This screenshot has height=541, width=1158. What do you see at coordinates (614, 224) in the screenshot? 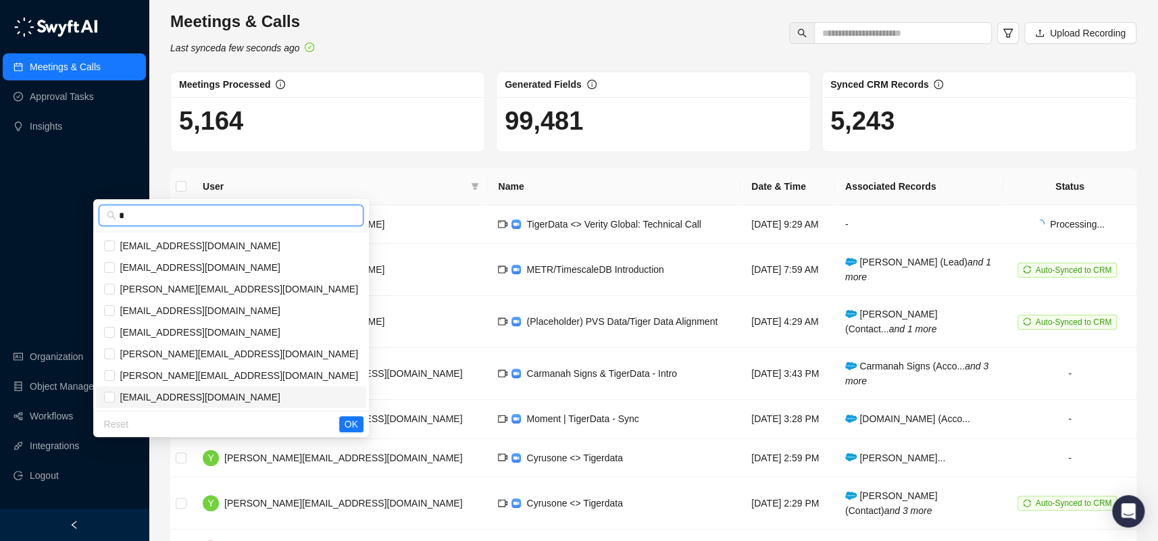
I see `span: TigerData <> Verity Global: Technical Call` at bounding box center [614, 224].